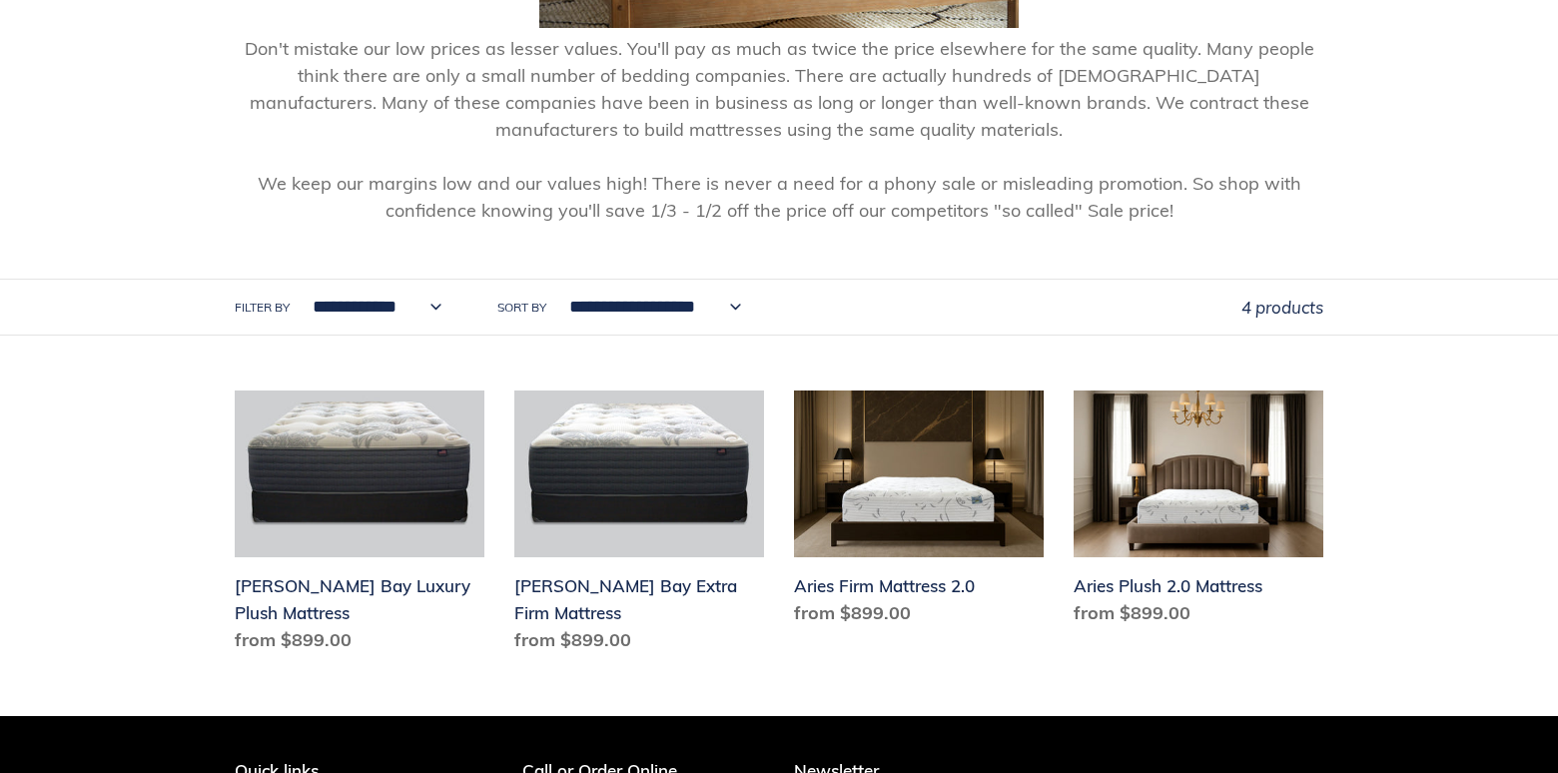  I want to click on span: 4 products, so click(1283, 307).